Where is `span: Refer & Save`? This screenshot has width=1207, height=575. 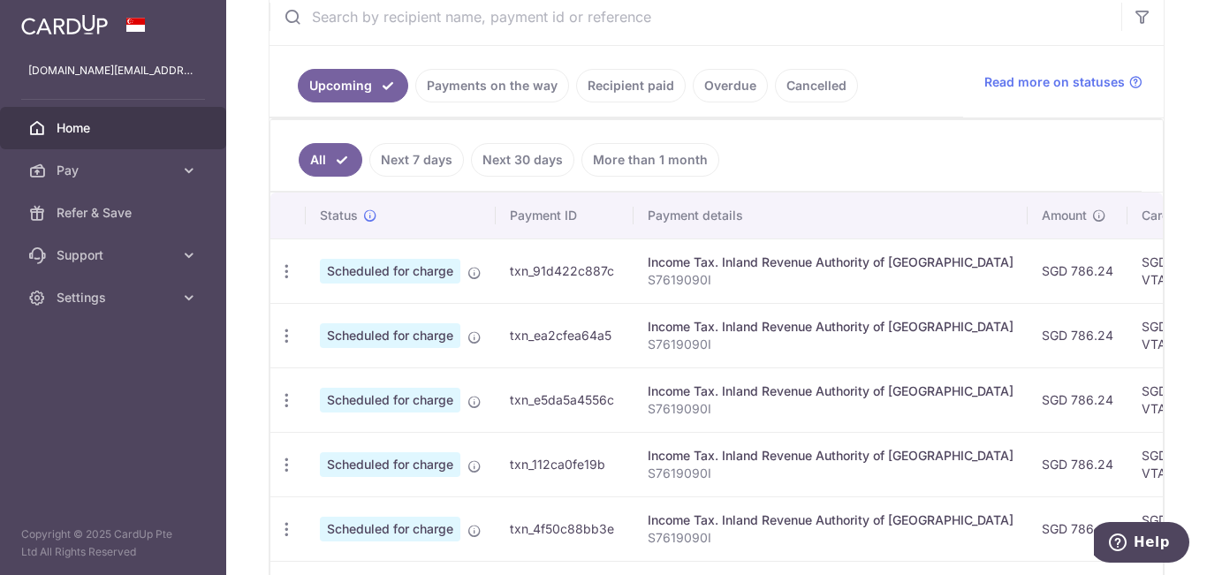
span: Refer & Save is located at coordinates (115, 213).